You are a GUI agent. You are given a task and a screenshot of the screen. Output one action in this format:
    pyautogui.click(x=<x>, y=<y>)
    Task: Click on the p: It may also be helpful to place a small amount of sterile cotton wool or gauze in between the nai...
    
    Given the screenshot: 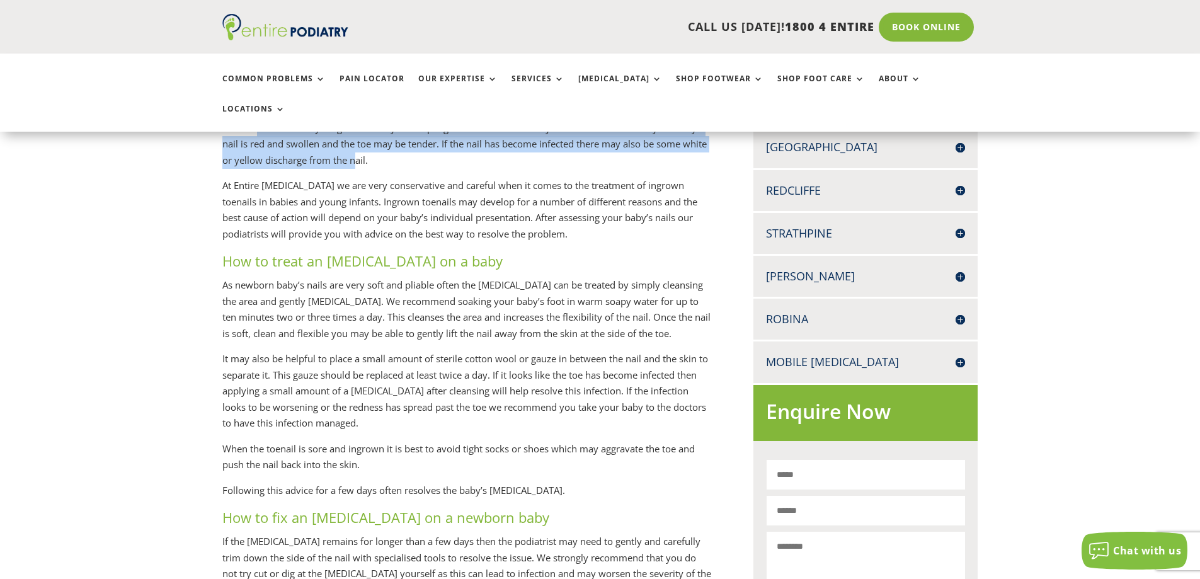 What is the action you would take?
    pyautogui.click(x=467, y=395)
    